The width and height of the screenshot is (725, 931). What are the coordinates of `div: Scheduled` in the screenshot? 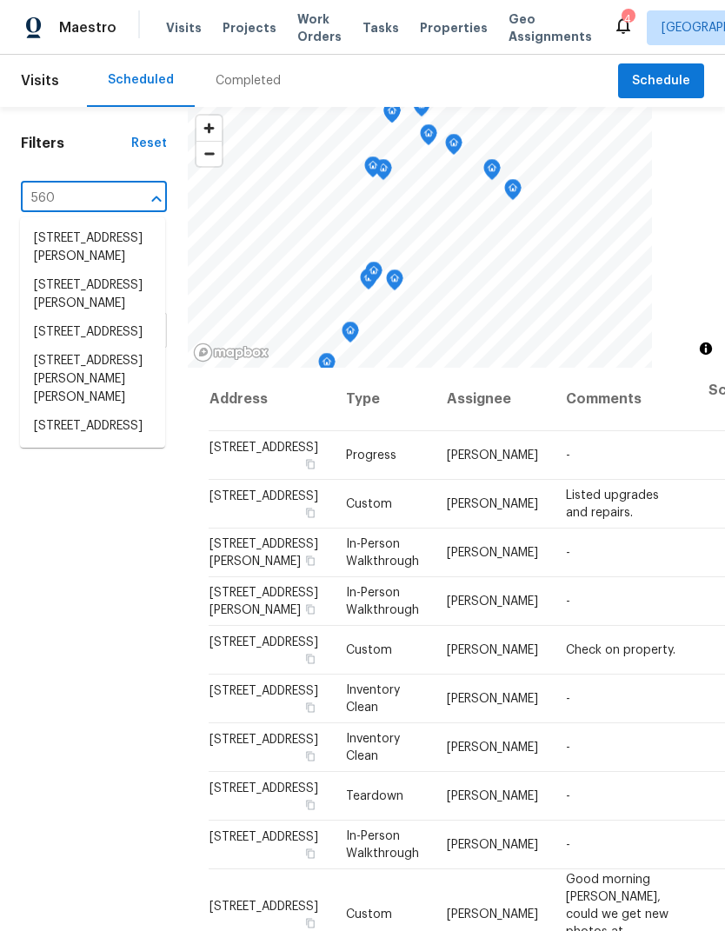 It's located at (141, 80).